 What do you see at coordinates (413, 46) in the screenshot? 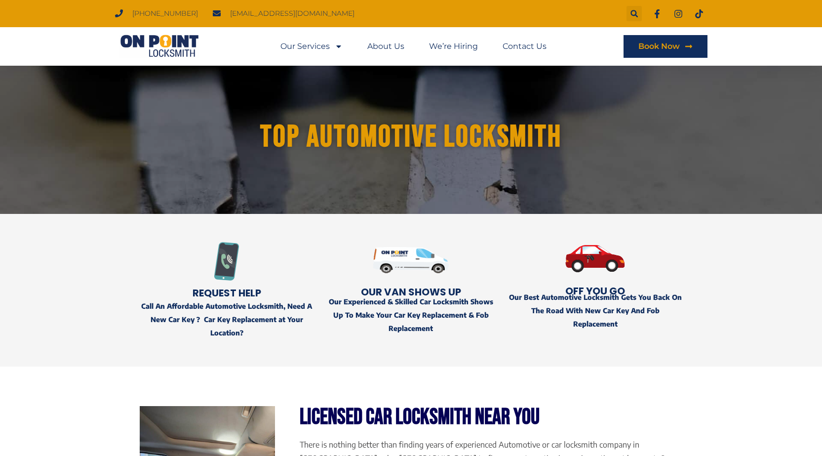
I see `nav: Menu` at bounding box center [413, 46].